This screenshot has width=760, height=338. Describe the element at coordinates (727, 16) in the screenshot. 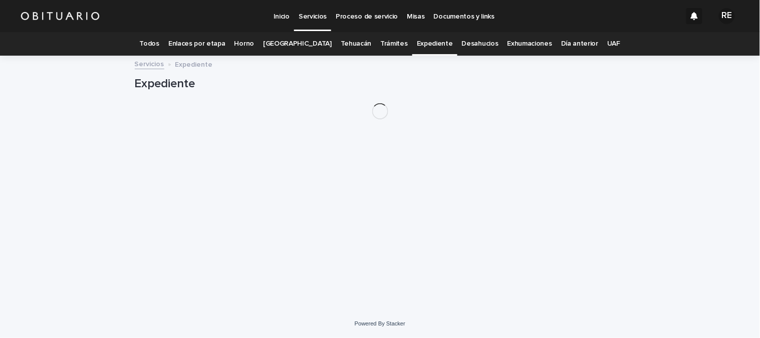

I see `div: RE` at that location.